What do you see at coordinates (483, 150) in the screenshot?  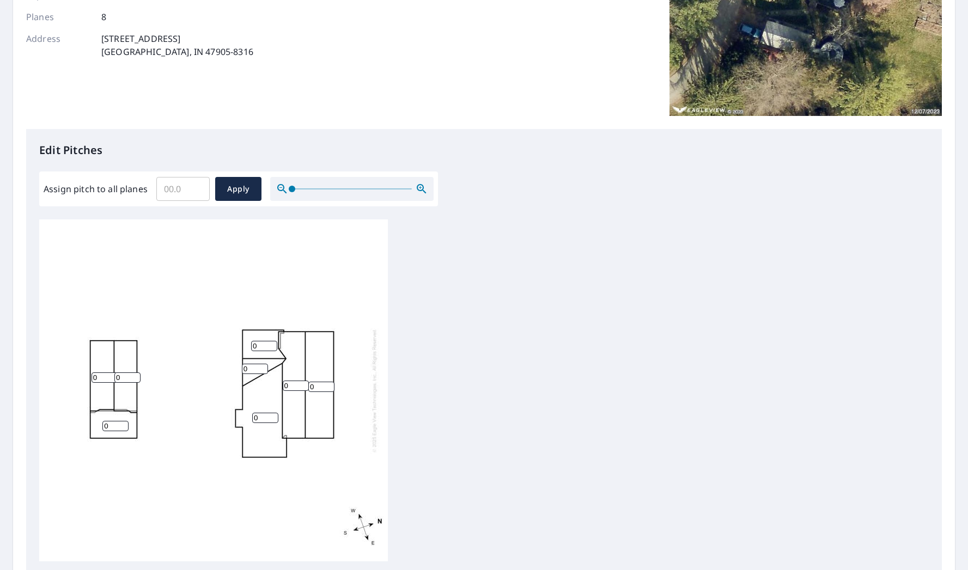 I see `p: Edit Pitches` at bounding box center [483, 150].